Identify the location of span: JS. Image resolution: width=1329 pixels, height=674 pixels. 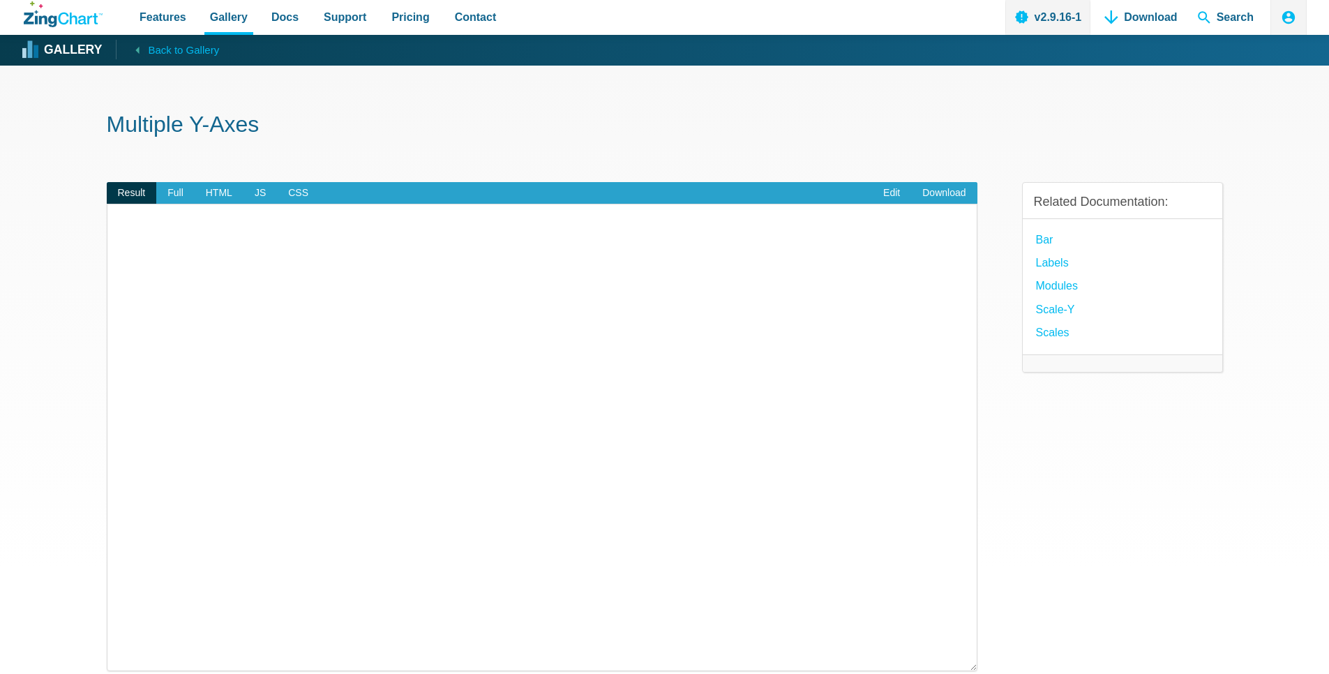
(260, 193).